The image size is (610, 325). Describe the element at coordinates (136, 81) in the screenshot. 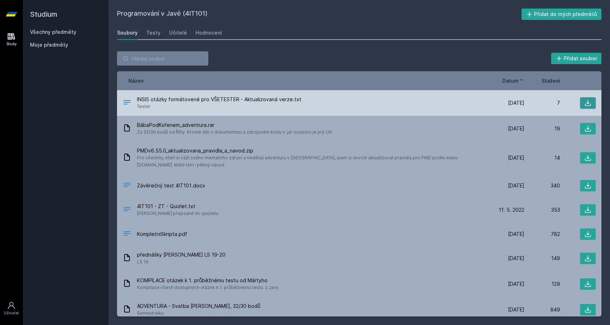

I see `span: Název` at that location.